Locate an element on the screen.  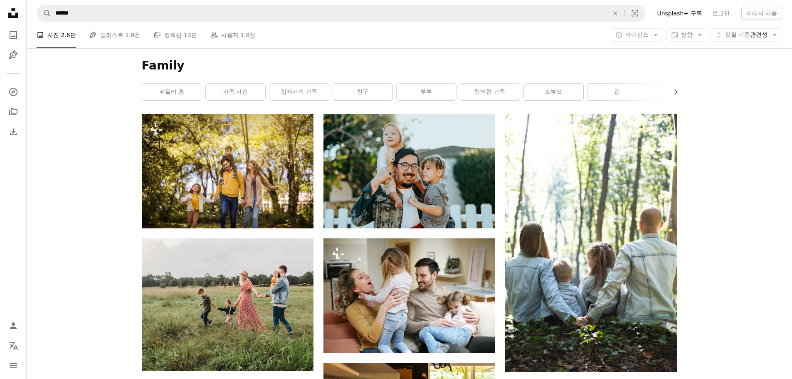
a: 여름 내내 가족의 즐거움. 부모는 밖에서 자녀와 시간을 보냅니다. is located at coordinates (227, 171).